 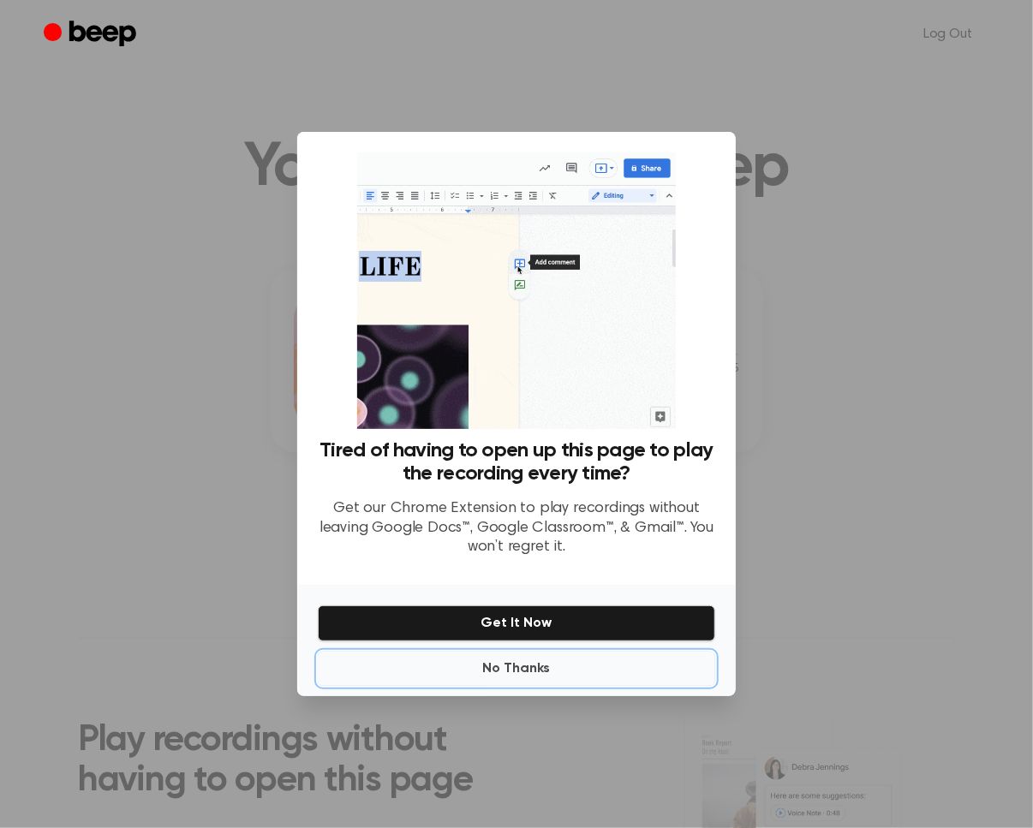 I want to click on p: Get our Chrome Extension to play recordings without leaving Google Docs™, Google Classroom™, & Gm..., so click(x=516, y=528).